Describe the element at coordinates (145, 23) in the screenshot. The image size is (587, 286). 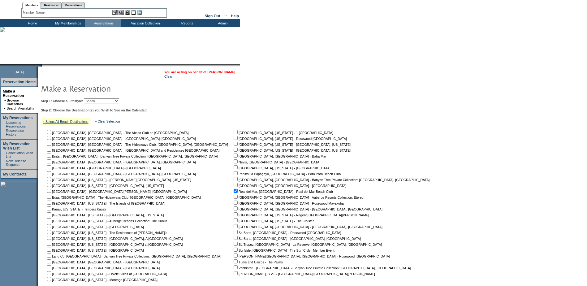
I see `td: Vacation Collection` at that location.